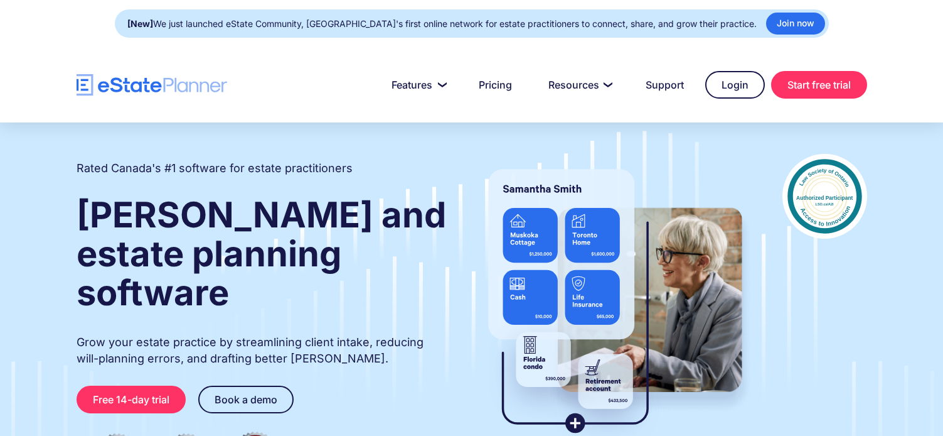  What do you see at coordinates (417, 85) in the screenshot?
I see `a: Features` at bounding box center [417, 85].